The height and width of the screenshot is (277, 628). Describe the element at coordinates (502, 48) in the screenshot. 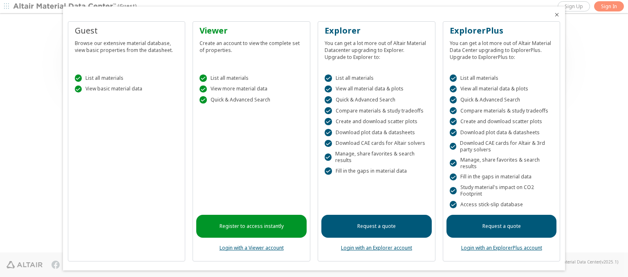

I see `div: You can get a lot more out of Altair Material Data Center upgrading to ExplorerPlus. Upgrade to E...` at that location.